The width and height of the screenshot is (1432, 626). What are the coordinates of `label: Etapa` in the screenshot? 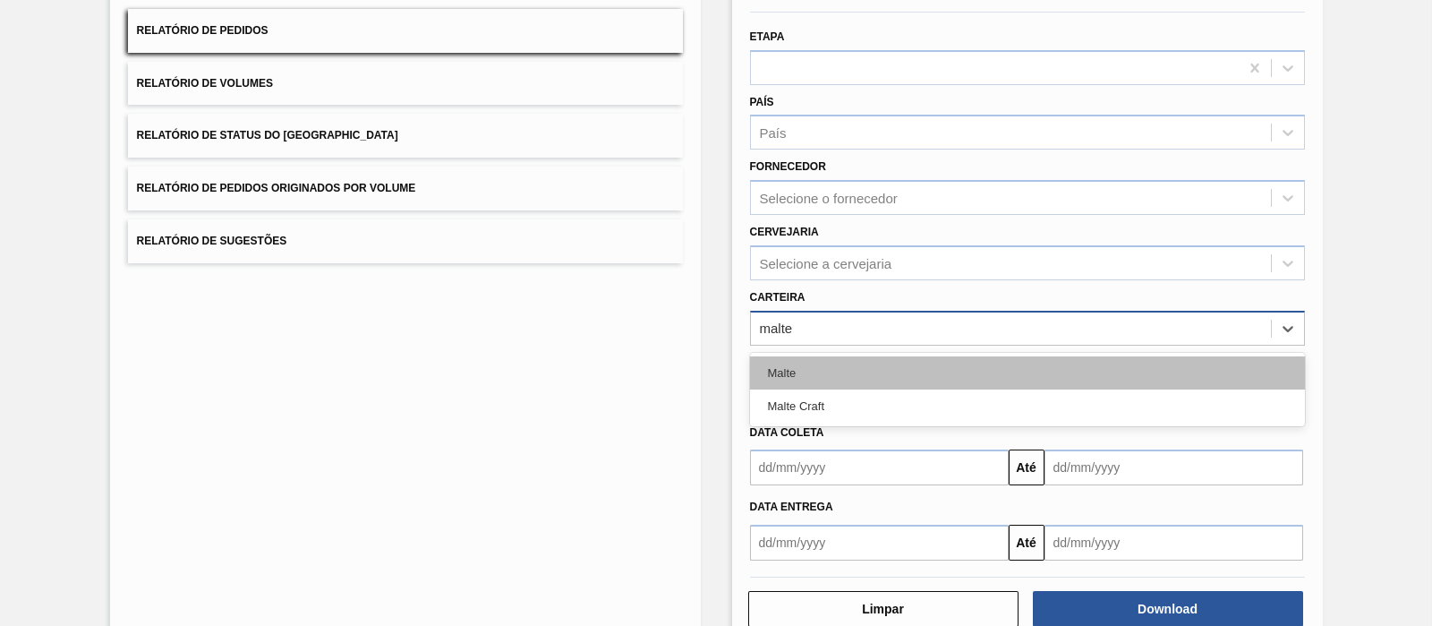 It's located at (767, 37).